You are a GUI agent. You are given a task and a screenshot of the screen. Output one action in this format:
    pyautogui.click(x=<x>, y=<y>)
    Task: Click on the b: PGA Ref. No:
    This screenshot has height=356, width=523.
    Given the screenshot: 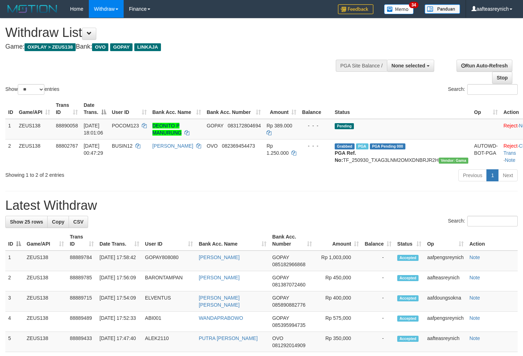 What is the action you would take?
    pyautogui.click(x=345, y=157)
    